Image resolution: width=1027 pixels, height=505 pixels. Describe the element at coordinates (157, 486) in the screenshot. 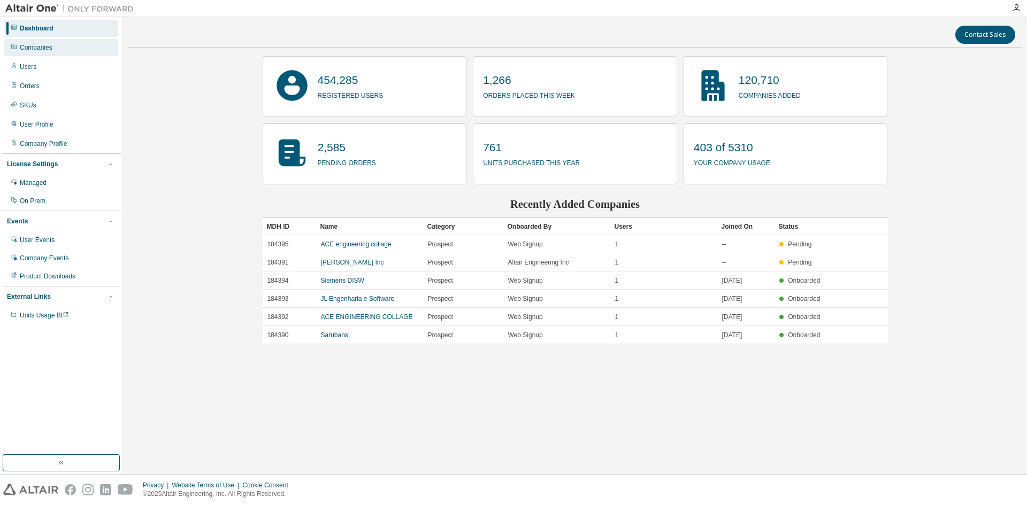

I see `div: Privacy` at that location.